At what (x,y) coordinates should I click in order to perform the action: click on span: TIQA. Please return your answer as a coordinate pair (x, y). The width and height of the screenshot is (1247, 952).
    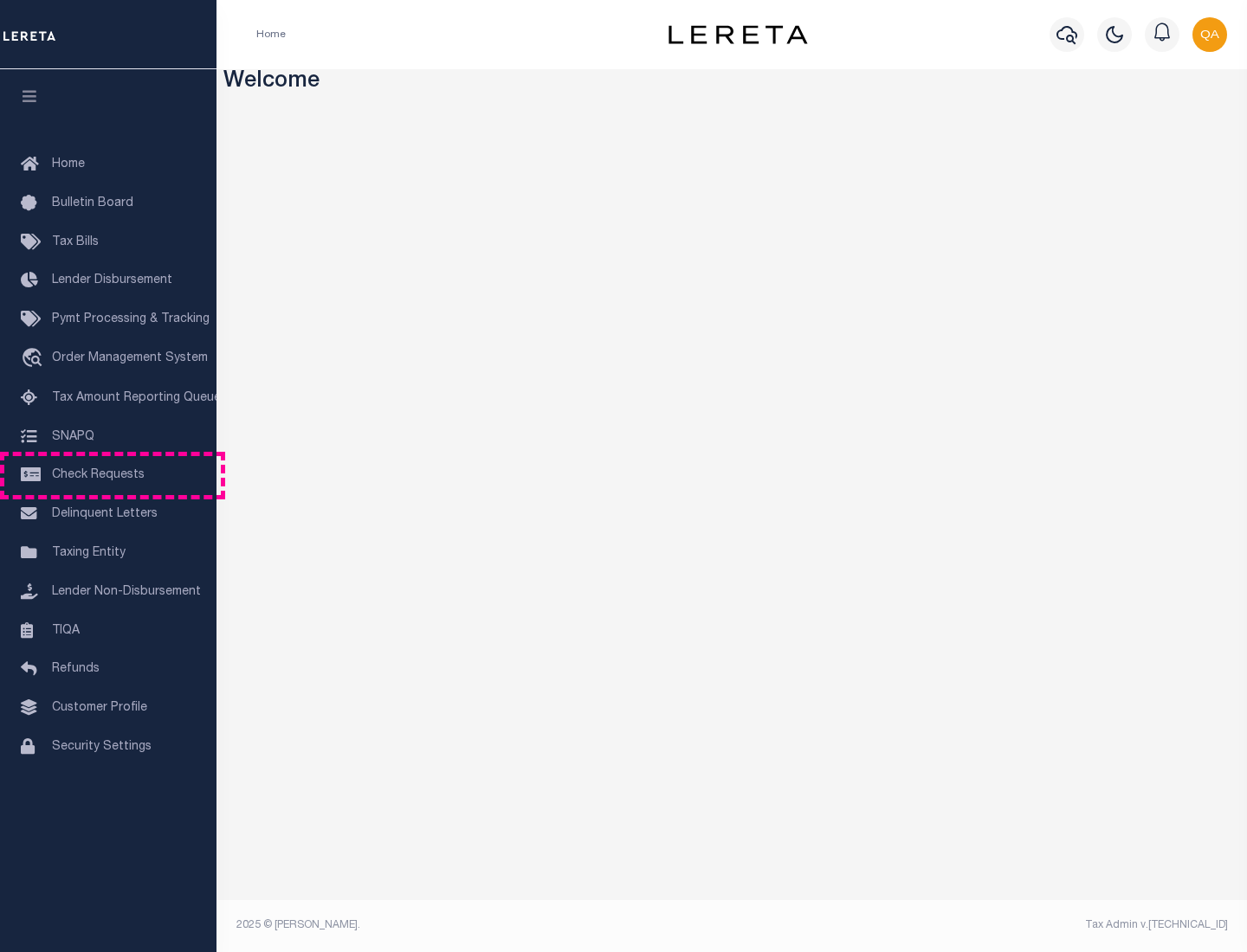
    Looking at the image, I should click on (66, 630).